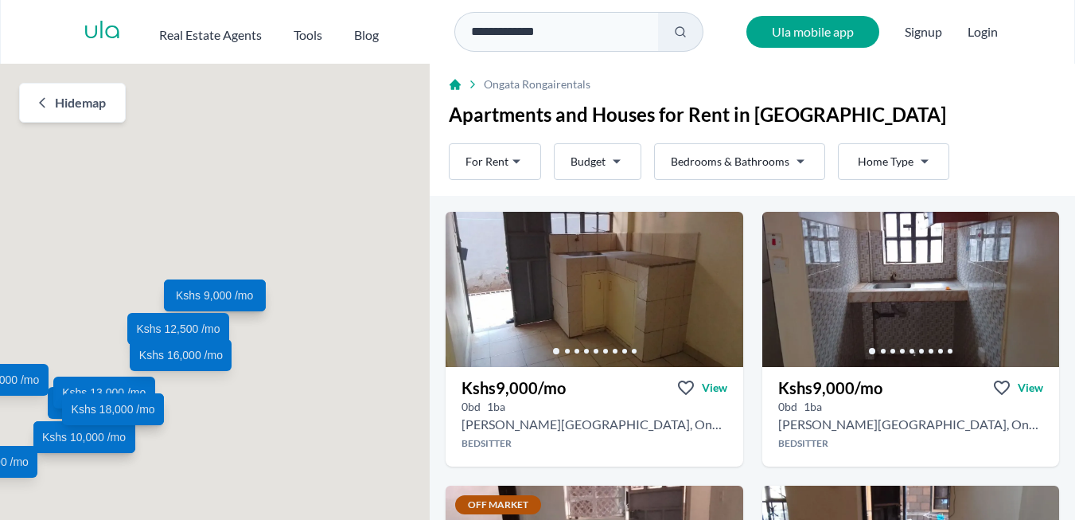 This screenshot has height=520, width=1075. What do you see at coordinates (498, 504) in the screenshot?
I see `span: Off Market` at bounding box center [498, 504].